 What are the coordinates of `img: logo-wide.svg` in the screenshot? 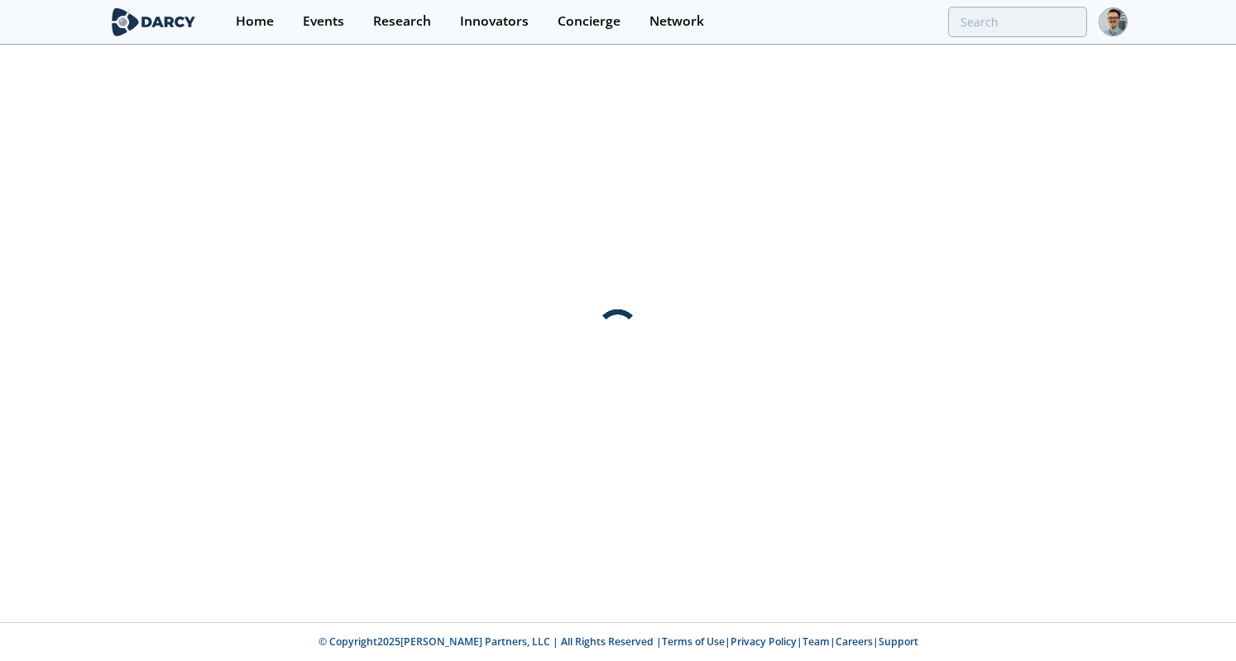 It's located at (153, 22).